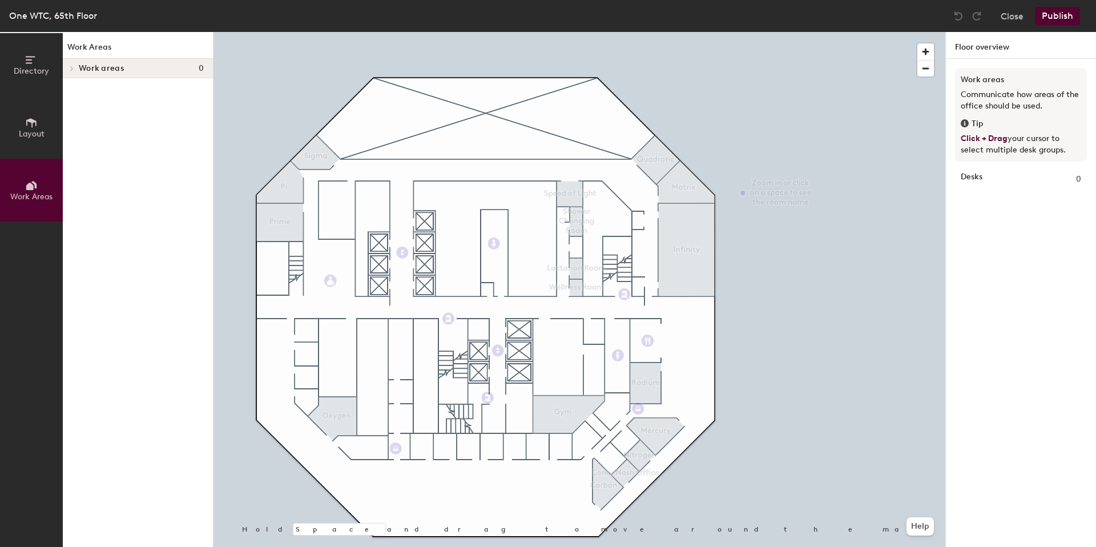 The width and height of the screenshot is (1096, 547). I want to click on p: your cursor to select multiple desk groups., so click(1021, 144).